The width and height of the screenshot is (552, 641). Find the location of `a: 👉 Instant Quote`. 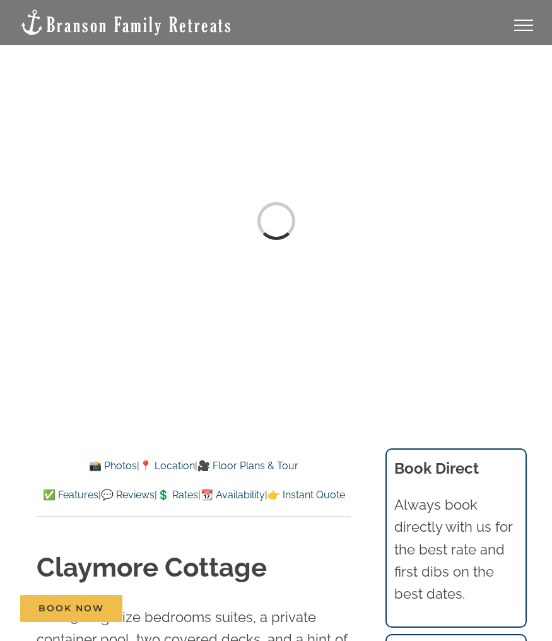

a: 👉 Instant Quote is located at coordinates (306, 494).